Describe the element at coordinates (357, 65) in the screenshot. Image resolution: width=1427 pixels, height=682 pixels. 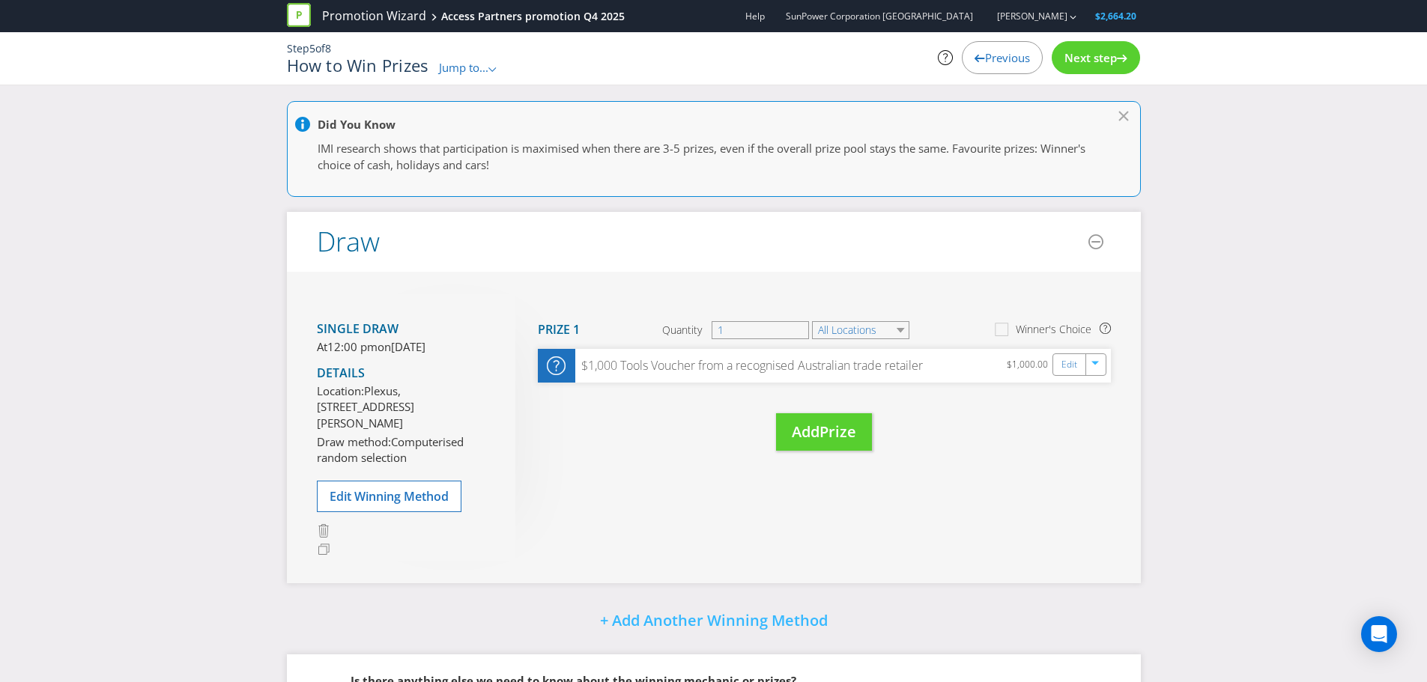
I see `h1: How to Win Prizes` at that location.